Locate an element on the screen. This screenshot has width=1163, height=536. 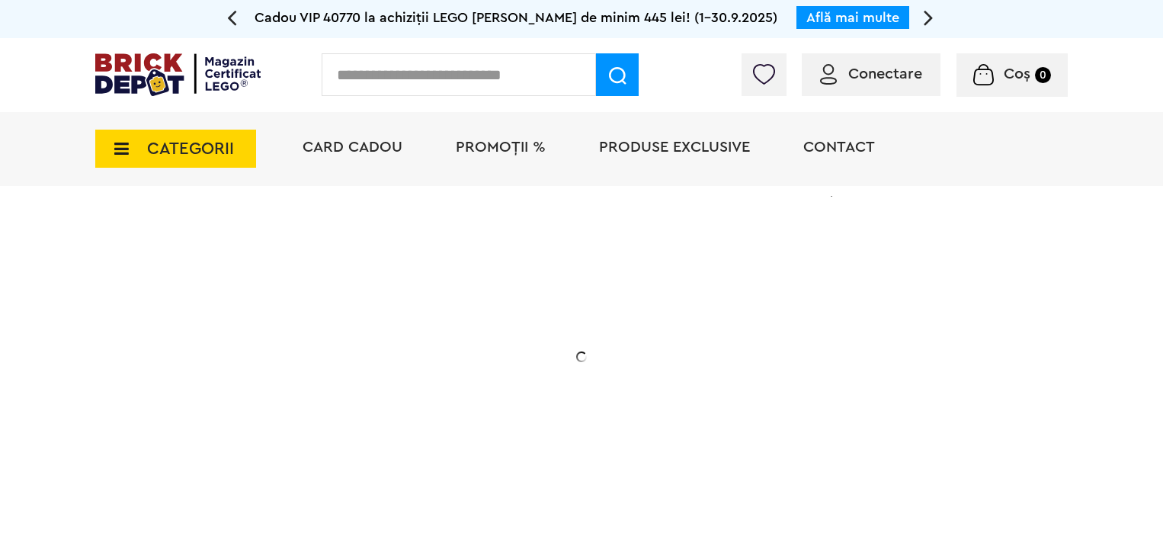
span: CATEGORII is located at coordinates (191, 149).